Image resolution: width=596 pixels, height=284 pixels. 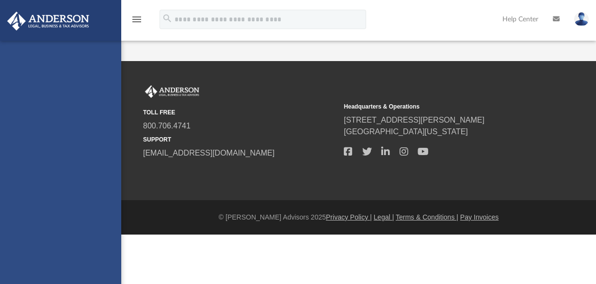 I want to click on a: Pay Invoices, so click(x=479, y=217).